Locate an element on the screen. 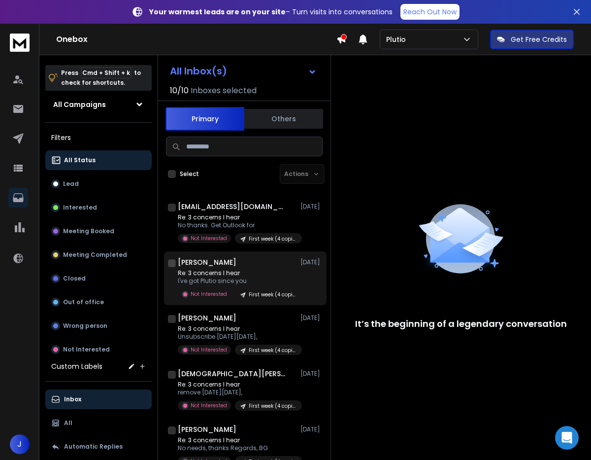 The height and width of the screenshot is (460, 591). p: Reach Out Now is located at coordinates (430, 12).